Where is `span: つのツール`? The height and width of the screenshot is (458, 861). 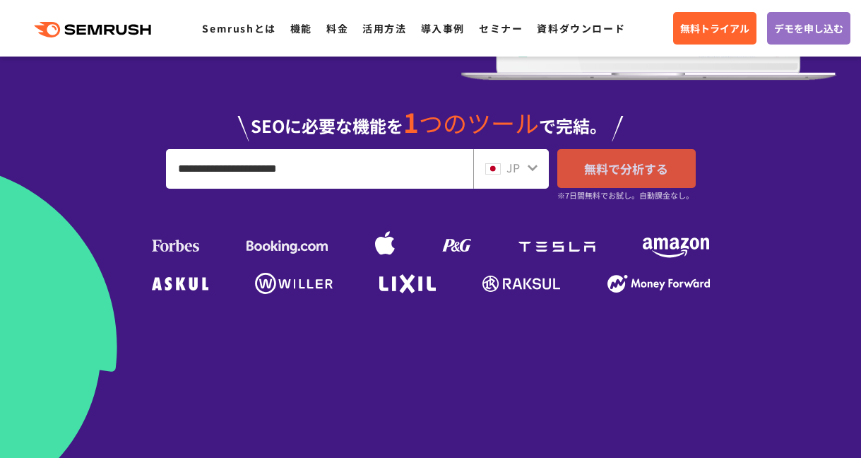 span: つのツール is located at coordinates (479, 122).